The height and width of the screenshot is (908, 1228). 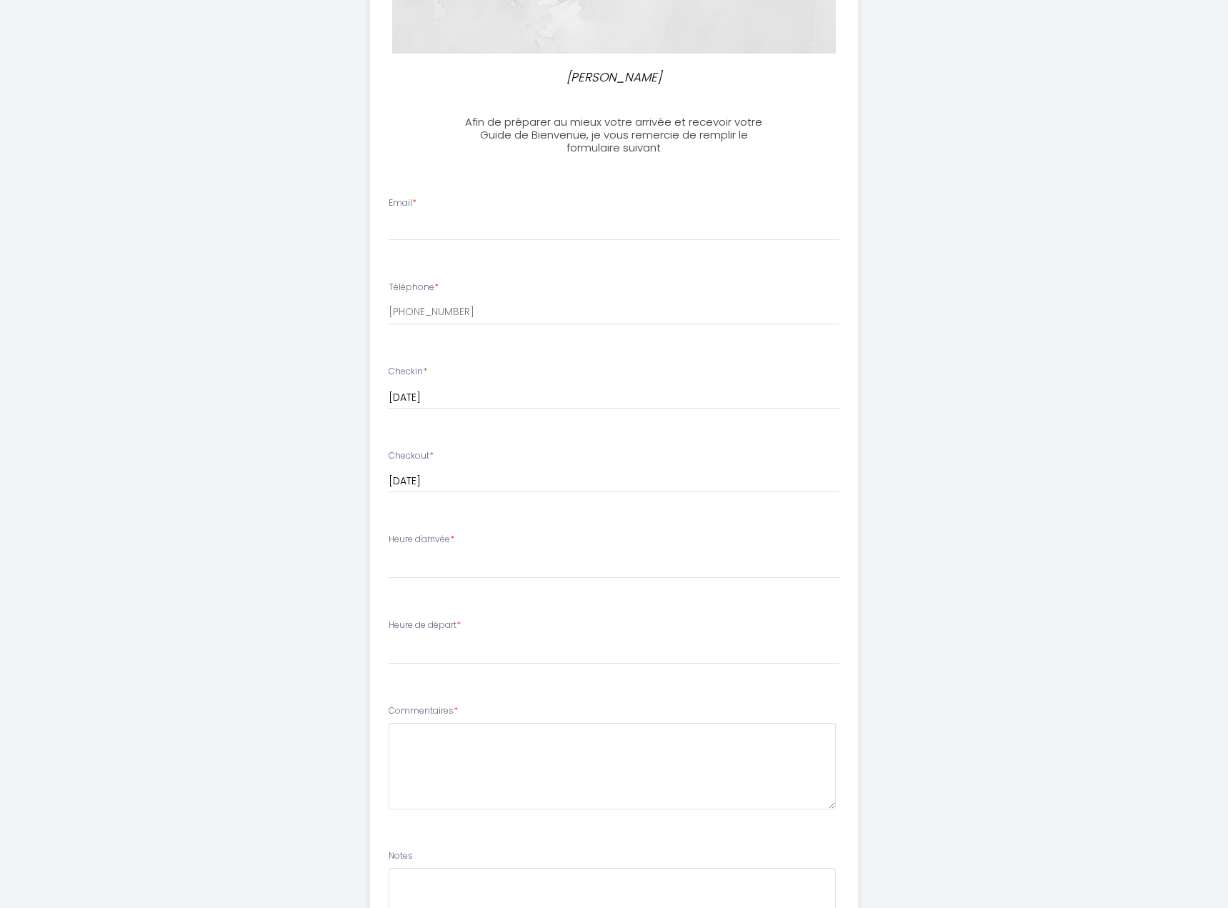 What do you see at coordinates (614, 135) in the screenshot?
I see `h3: Afin de préparer au mieux votre arrivée et recevoir votre Guide de Bienvenue, je vous remercie de...` at bounding box center [614, 135].